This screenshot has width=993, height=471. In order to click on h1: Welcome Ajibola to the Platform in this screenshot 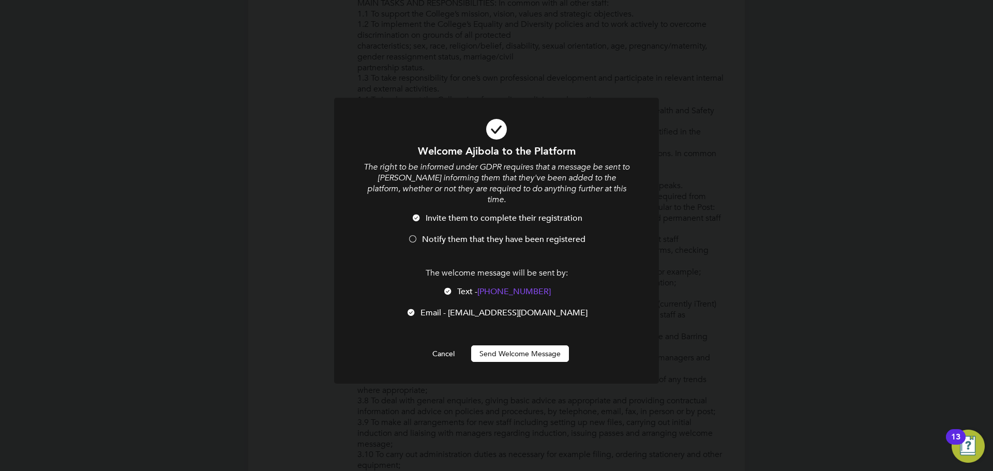, I will do `click(497, 151)`.